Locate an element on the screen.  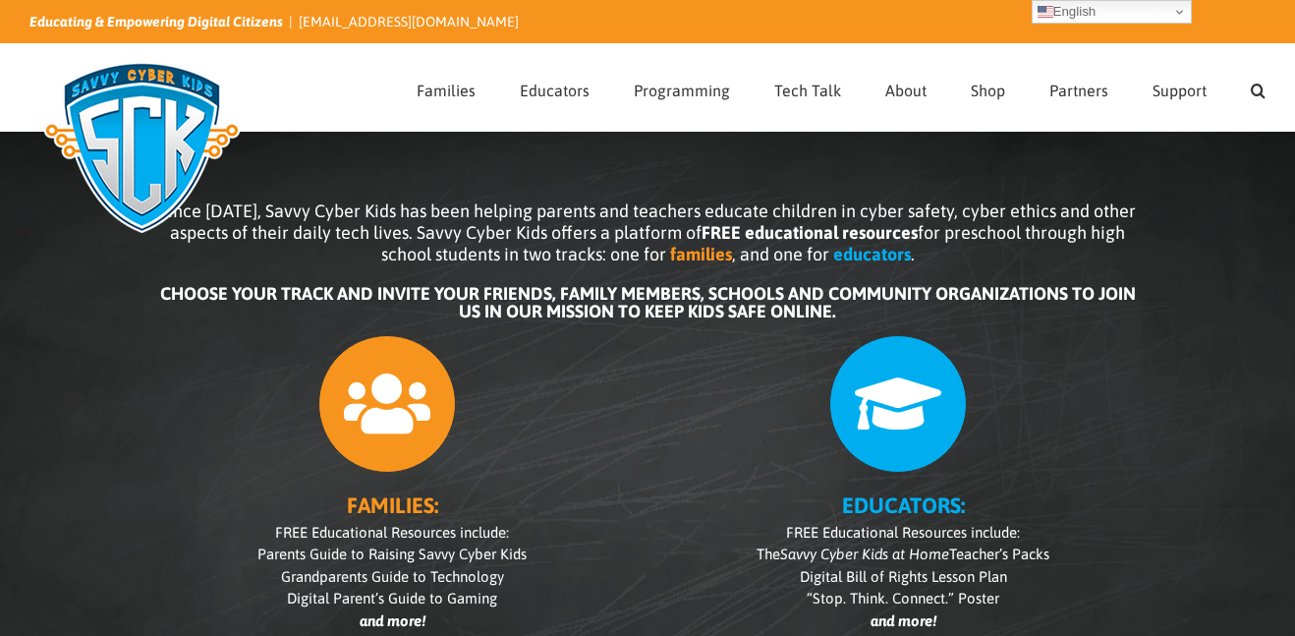
span: , and one for is located at coordinates (780, 253).